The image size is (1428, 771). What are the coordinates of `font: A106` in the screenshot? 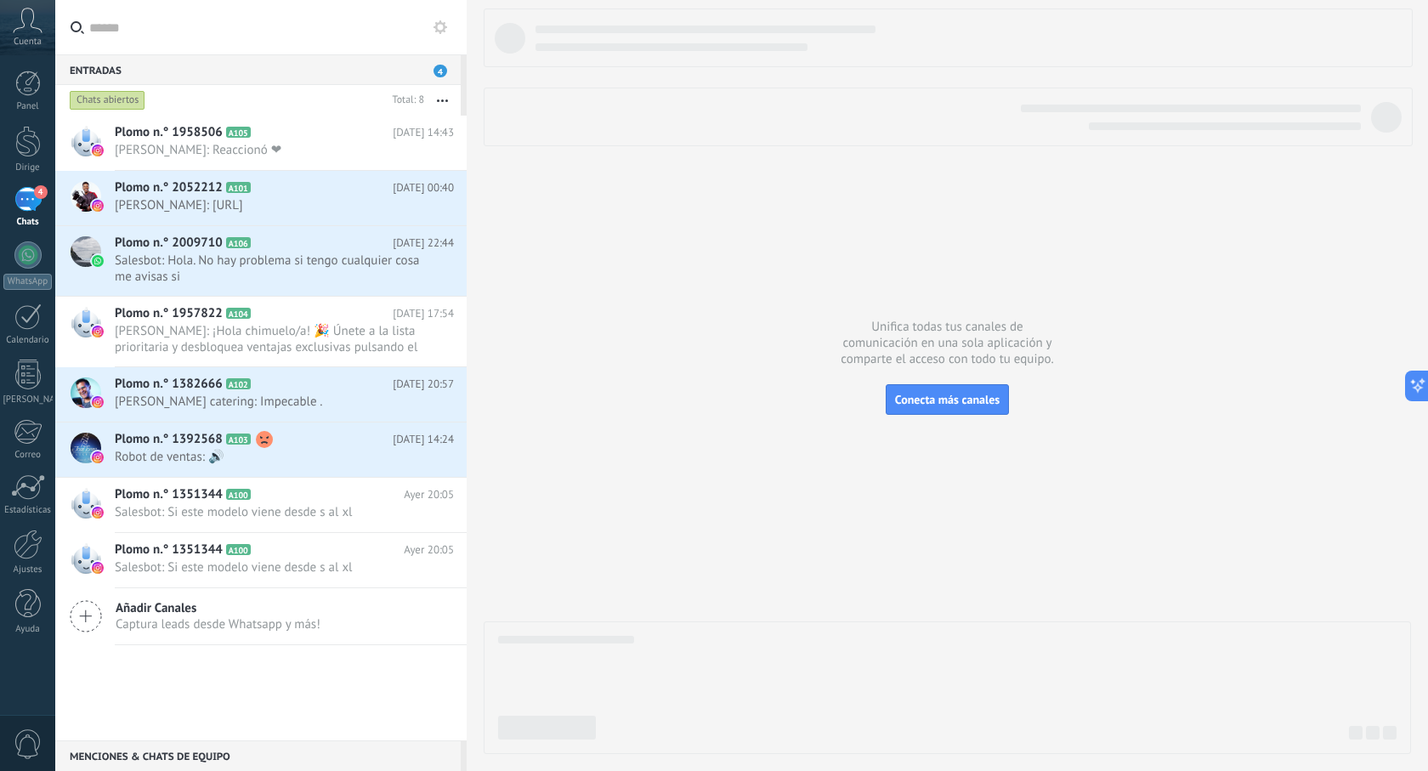 It's located at (238, 243).